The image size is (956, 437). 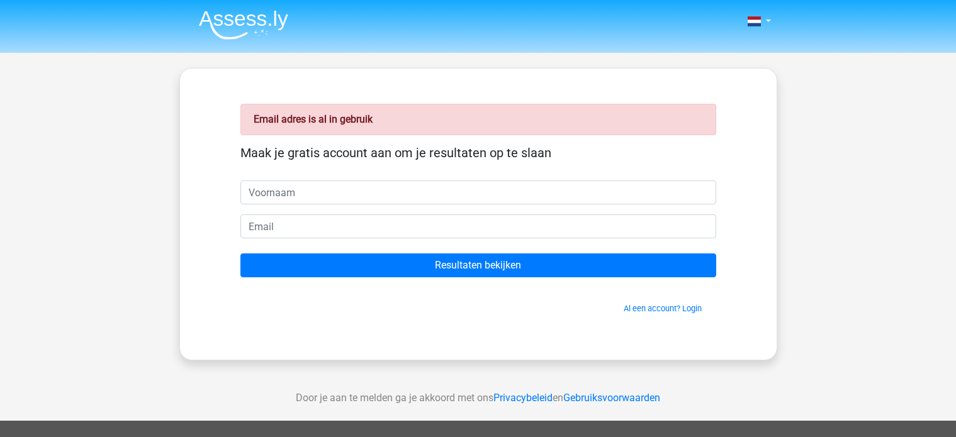 What do you see at coordinates (663, 308) in the screenshot?
I see `a: Al een account? Login` at bounding box center [663, 308].